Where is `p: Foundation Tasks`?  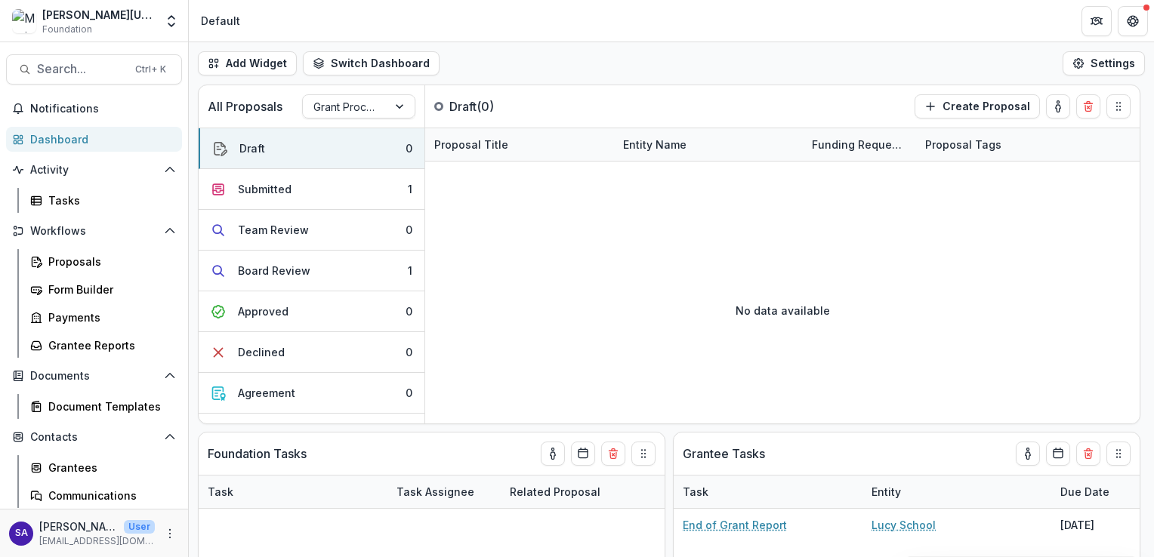
p: Foundation Tasks is located at coordinates (257, 454).